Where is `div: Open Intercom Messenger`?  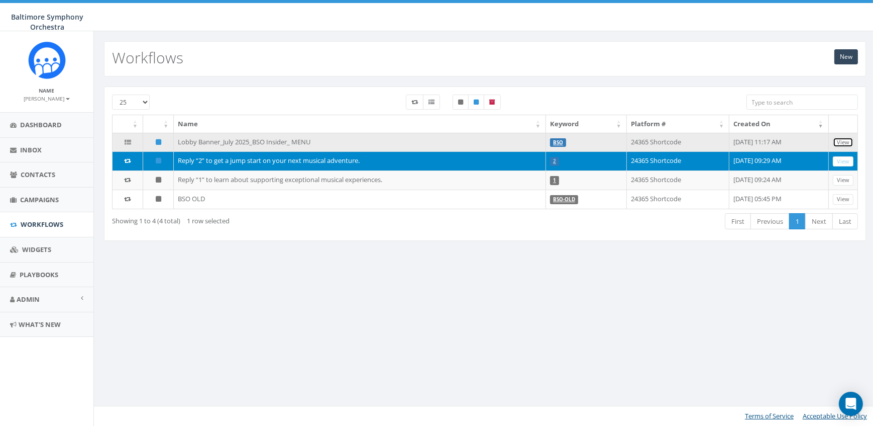 div: Open Intercom Messenger is located at coordinates (851, 403).